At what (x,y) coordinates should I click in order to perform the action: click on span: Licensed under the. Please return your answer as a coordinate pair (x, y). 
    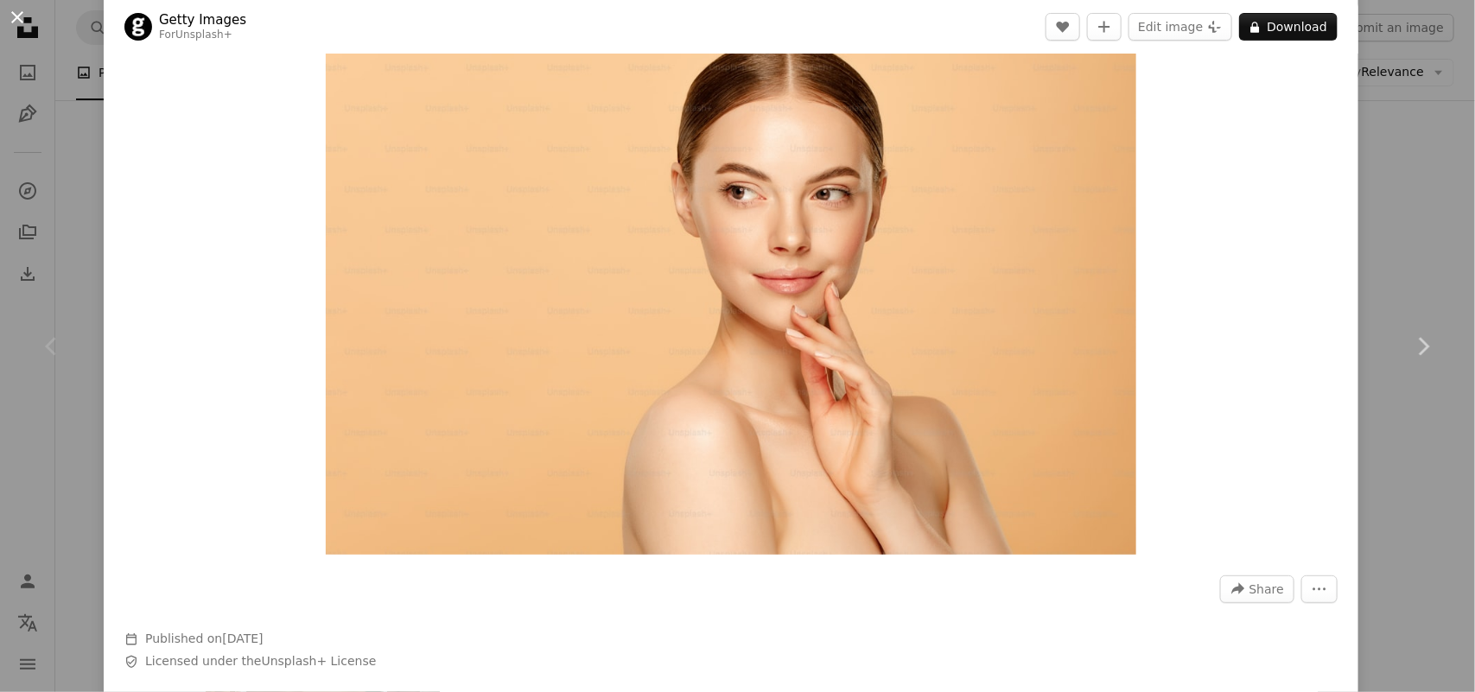
    Looking at the image, I should click on (260, 662).